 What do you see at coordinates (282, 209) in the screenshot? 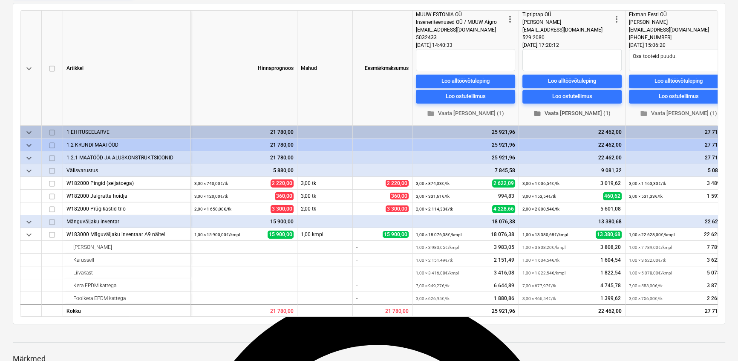
I see `span: 3 300,00` at bounding box center [282, 209].